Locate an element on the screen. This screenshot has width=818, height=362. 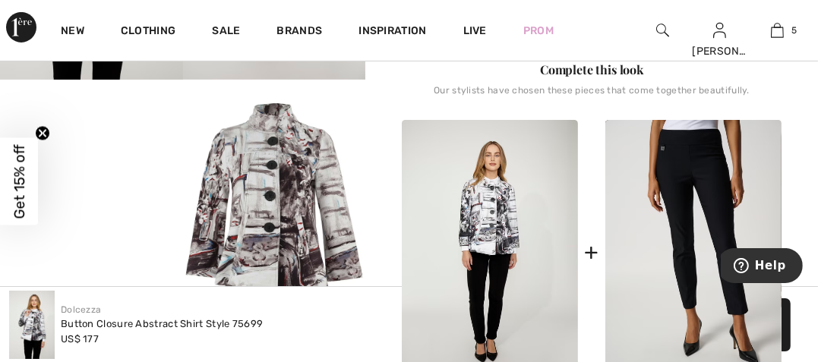
a: Brands is located at coordinates (300, 32).